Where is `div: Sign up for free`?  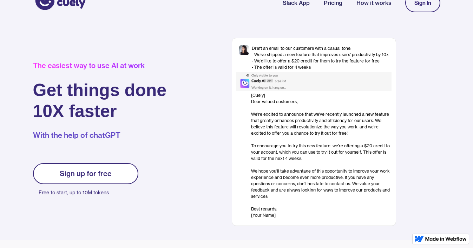
div: Sign up for free is located at coordinates (86, 174).